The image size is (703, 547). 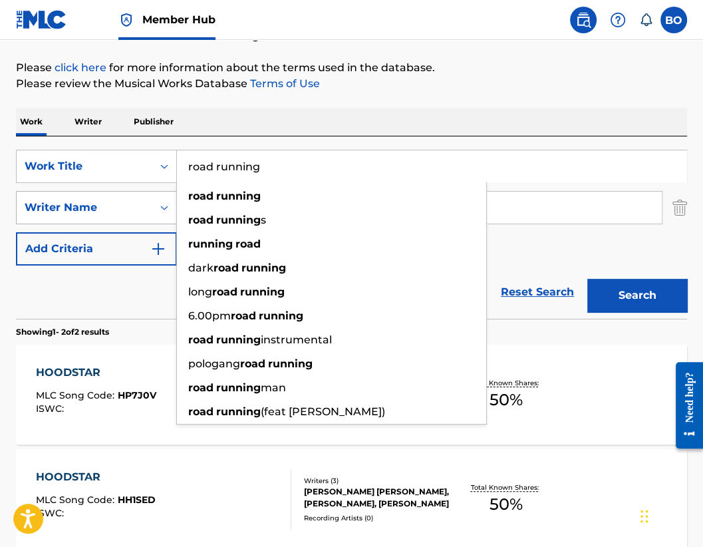 What do you see at coordinates (154, 122) in the screenshot?
I see `p: Publisher` at bounding box center [154, 122].